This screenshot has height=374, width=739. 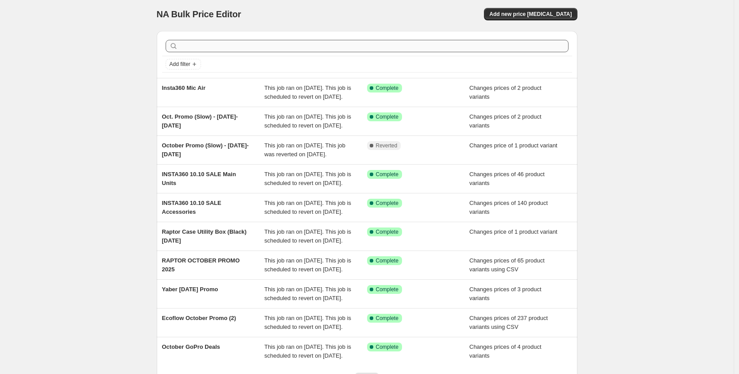 What do you see at coordinates (180, 64) in the screenshot?
I see `span: Add filter` at bounding box center [180, 64].